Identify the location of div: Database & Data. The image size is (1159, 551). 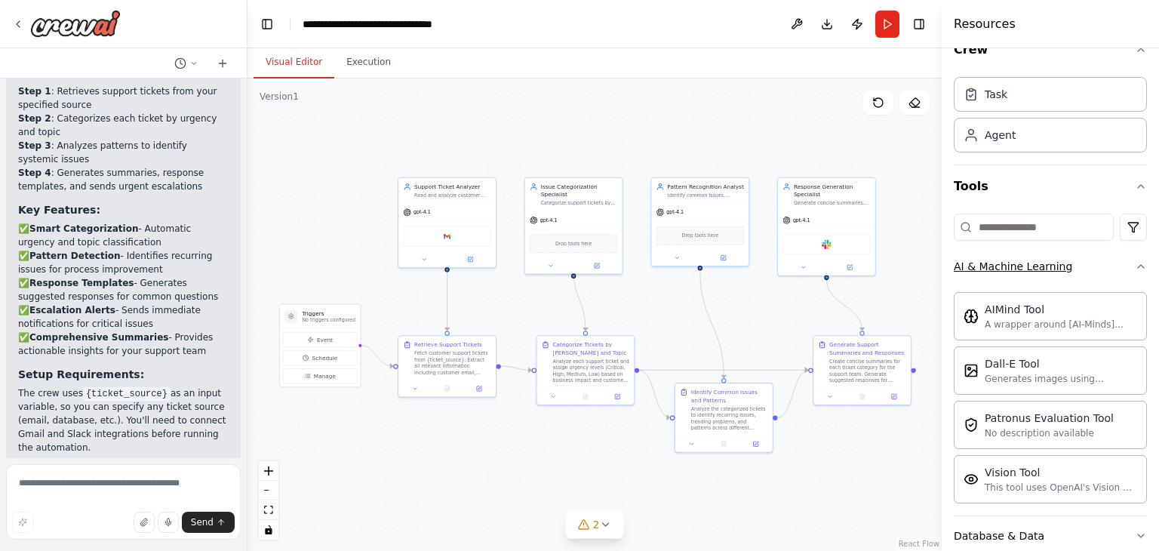
(999, 536).